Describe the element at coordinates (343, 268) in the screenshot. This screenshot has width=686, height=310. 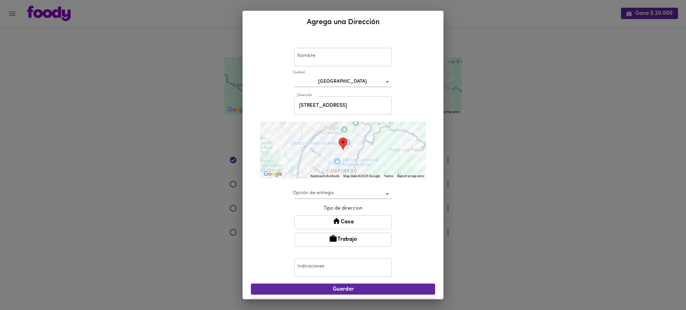
I see `input: Dejar en recepción del 7mo piso` at that location.